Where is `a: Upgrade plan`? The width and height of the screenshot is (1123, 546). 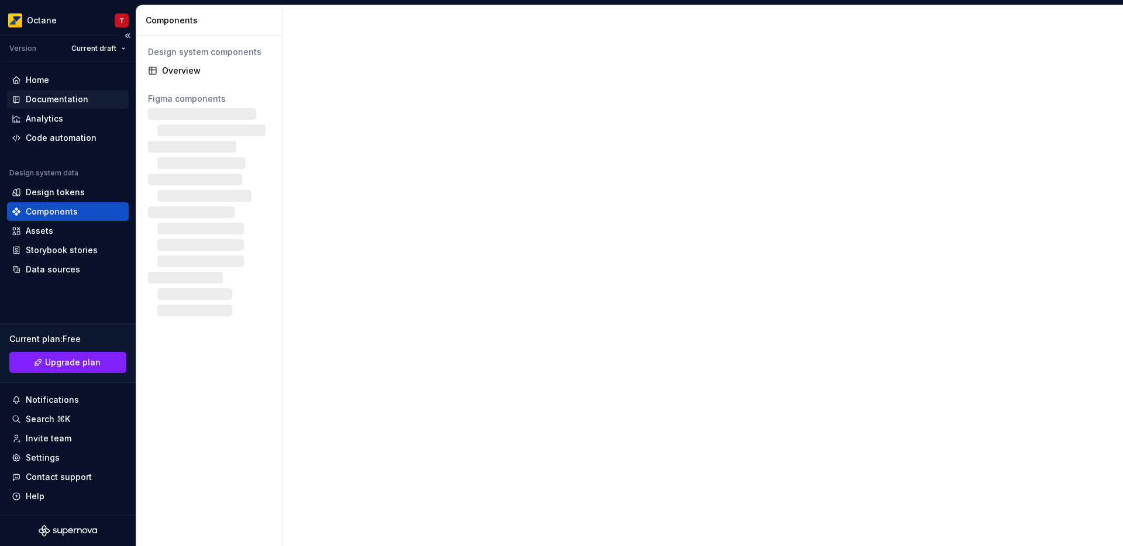
a: Upgrade plan is located at coordinates (68, 363).